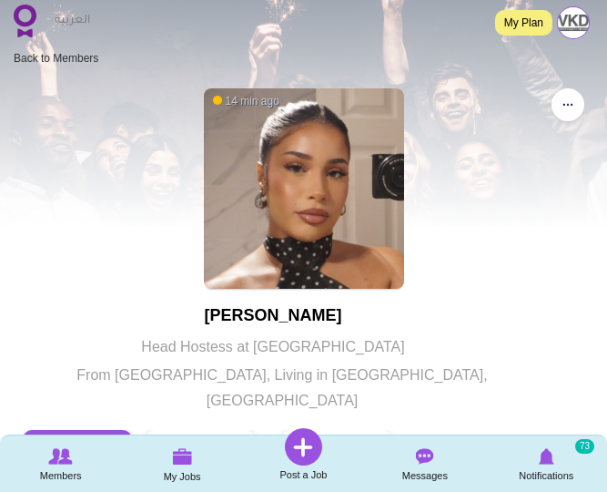 This screenshot has height=492, width=607. What do you see at coordinates (424, 463) in the screenshot?
I see `a: Messages Messages` at bounding box center [424, 463].